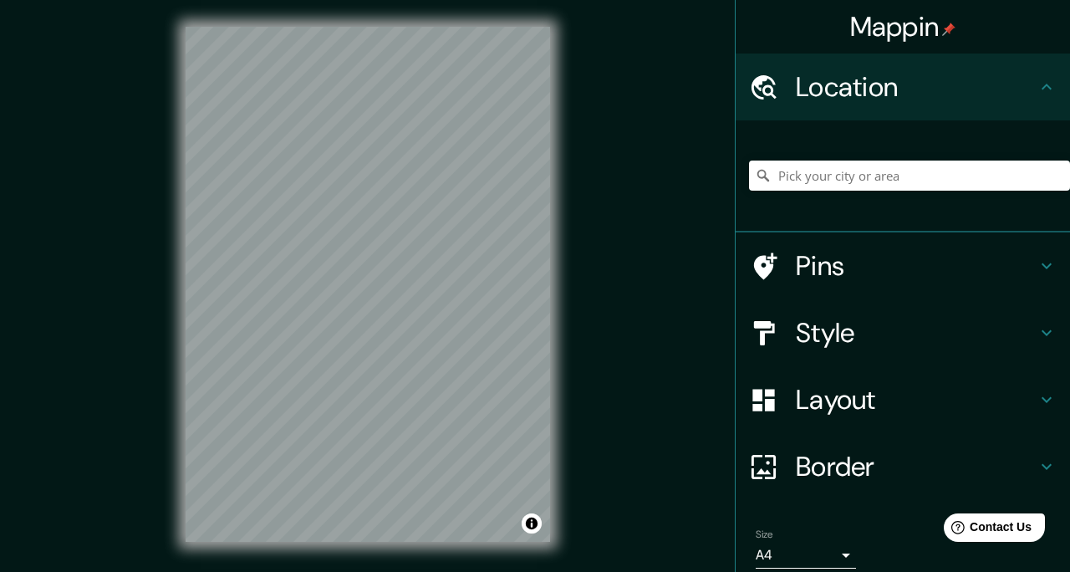  What do you see at coordinates (79, 20) in the screenshot?
I see `span: Contact Us` at bounding box center [79, 20].